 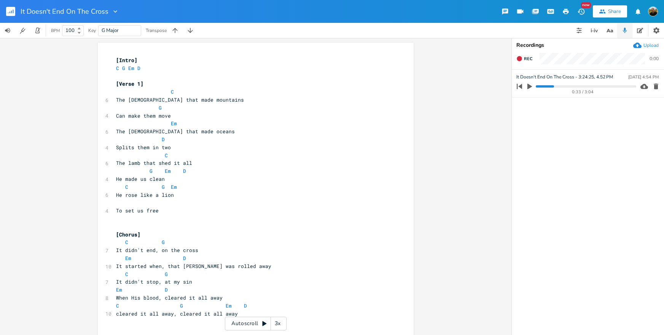 I want to click on span: It didn't stop, at my sin, so click(x=154, y=281).